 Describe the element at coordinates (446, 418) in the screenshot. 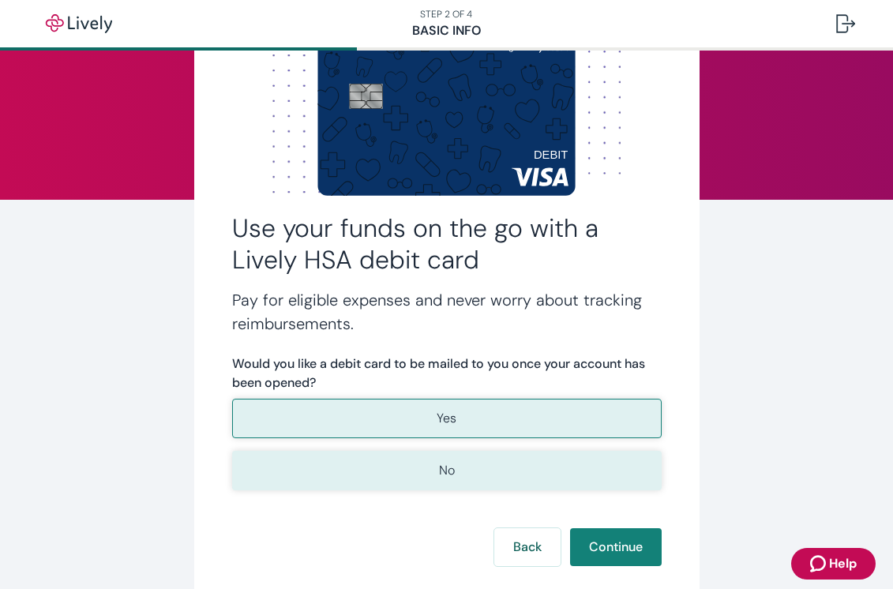

I see `p: Yes` at that location.